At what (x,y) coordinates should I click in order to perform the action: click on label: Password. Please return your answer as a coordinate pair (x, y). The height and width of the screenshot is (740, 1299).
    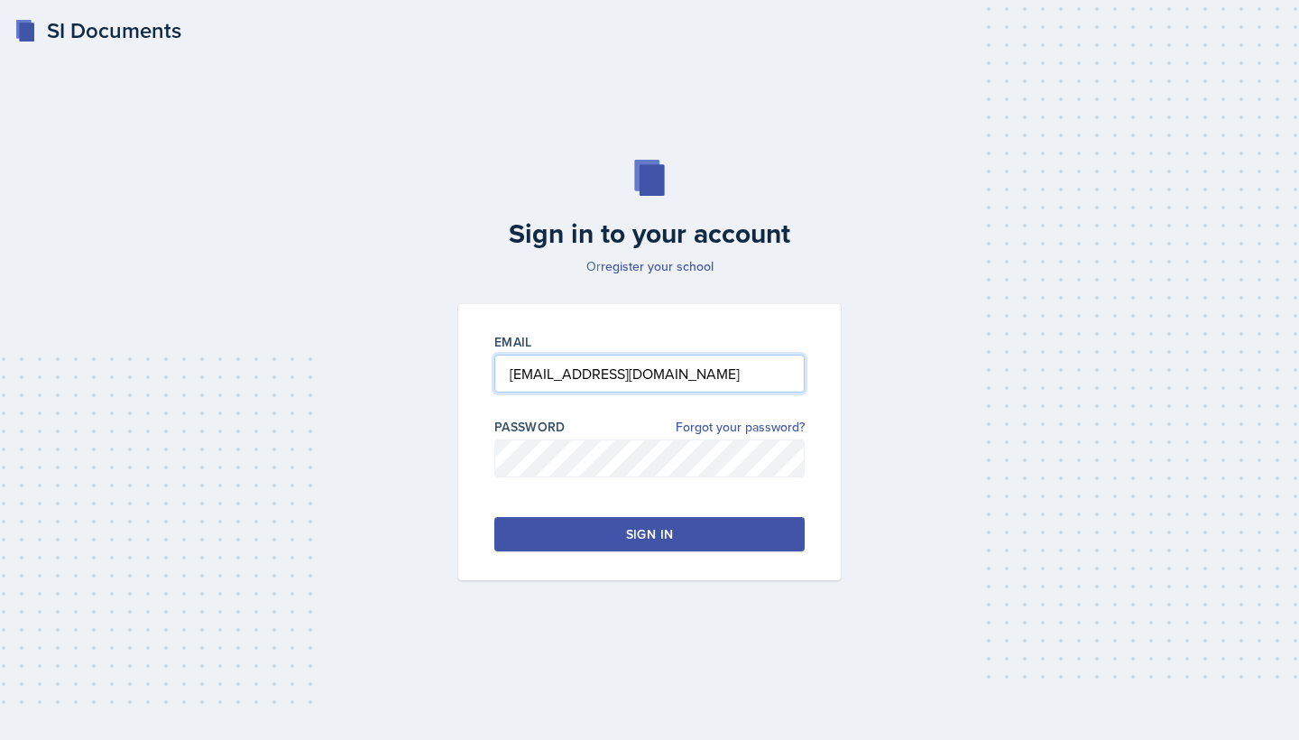
    Looking at the image, I should click on (529, 427).